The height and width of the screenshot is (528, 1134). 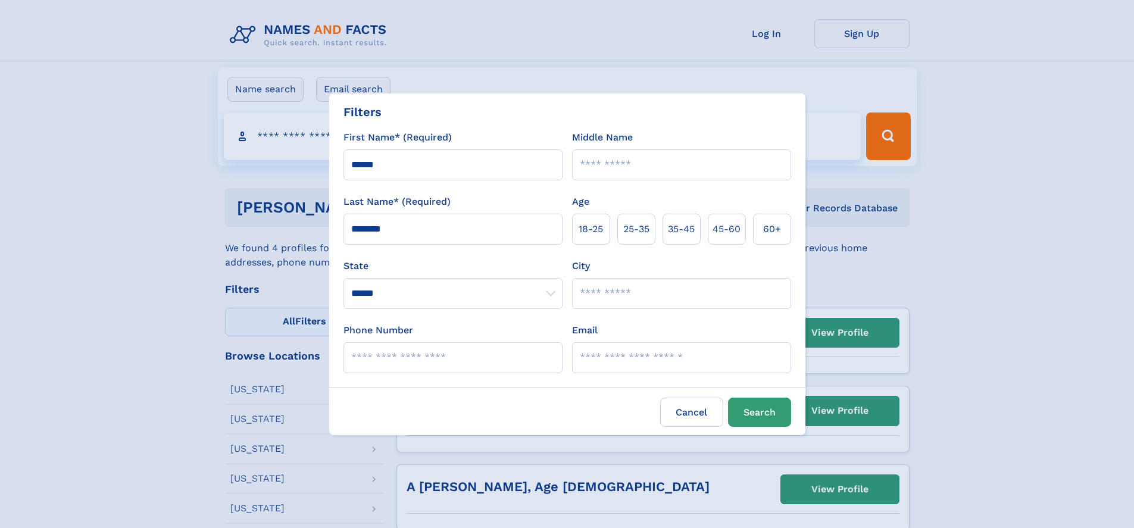 What do you see at coordinates (726, 229) in the screenshot?
I see `span: 45‑60` at bounding box center [726, 229].